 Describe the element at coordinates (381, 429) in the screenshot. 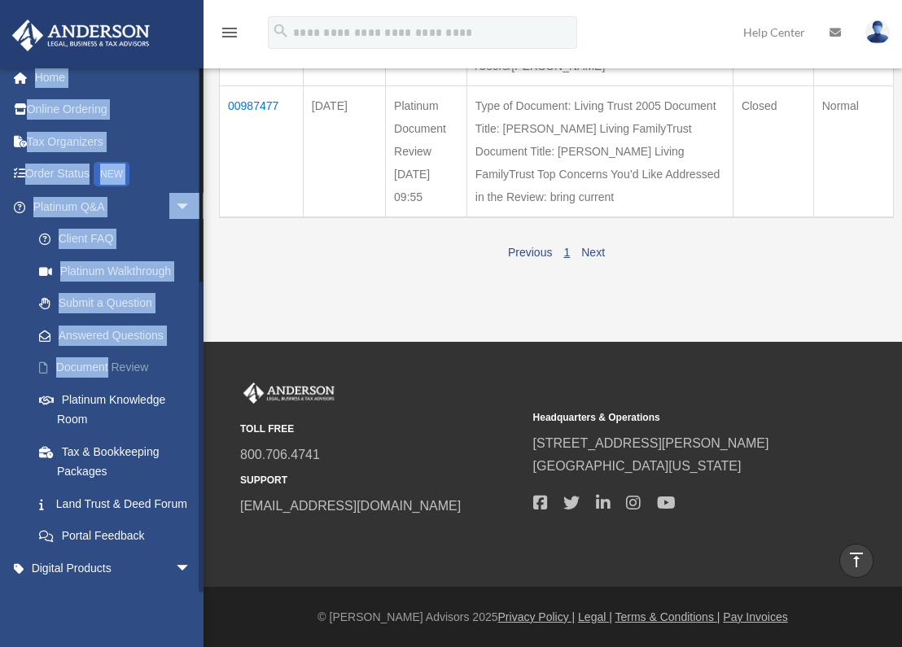

I see `small: TOLL FREE` at that location.